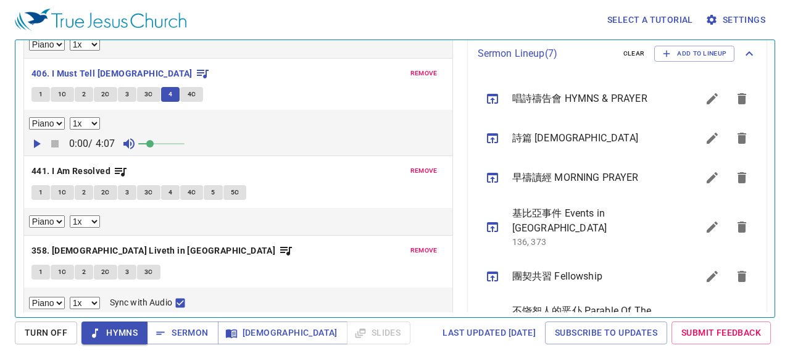 The width and height of the screenshot is (790, 361). I want to click on li: 50, so click(206, 64).